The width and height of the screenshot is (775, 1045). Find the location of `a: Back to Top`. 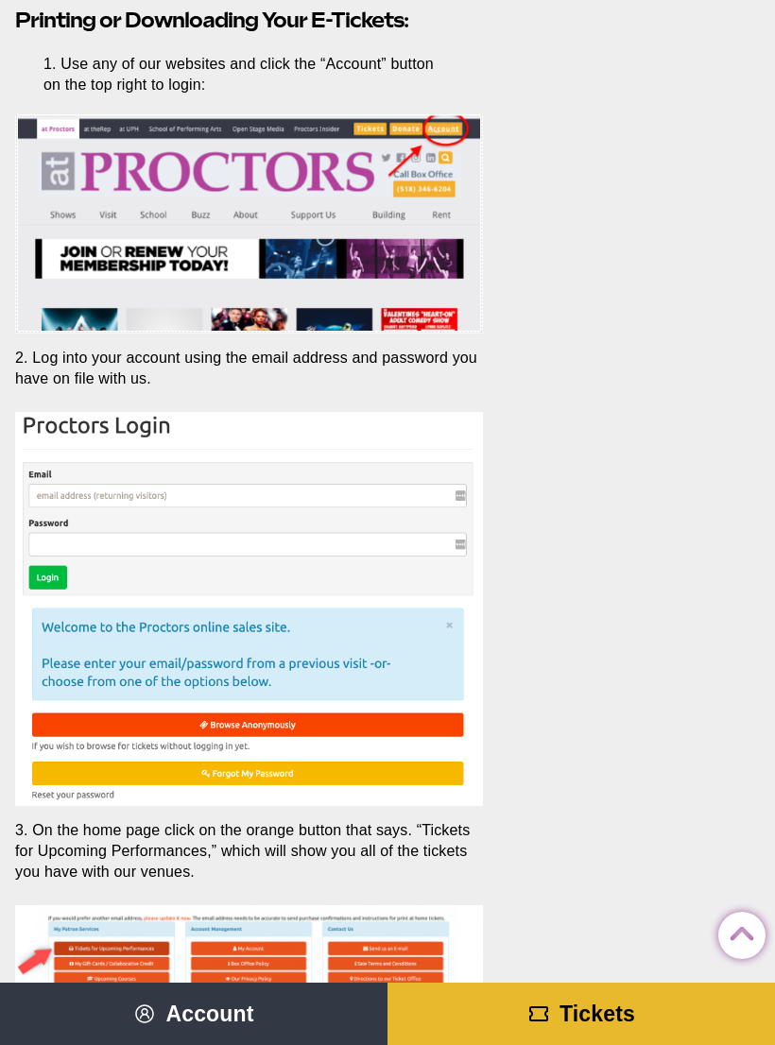

a: Back to Top is located at coordinates (737, 931).